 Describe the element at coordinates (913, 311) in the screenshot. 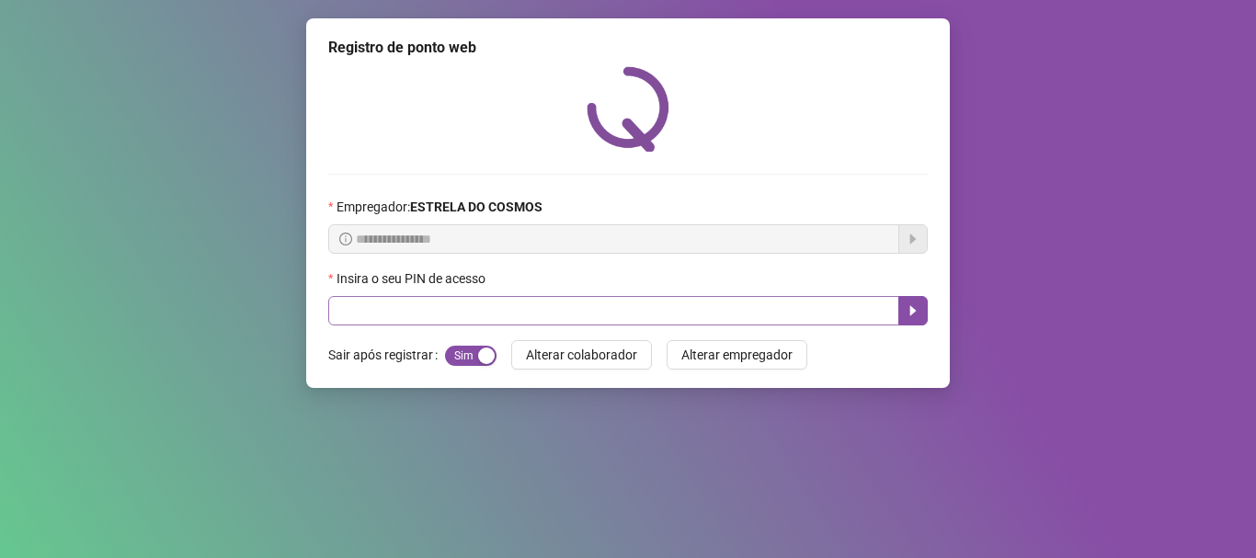

I see `span: caret-right` at that location.